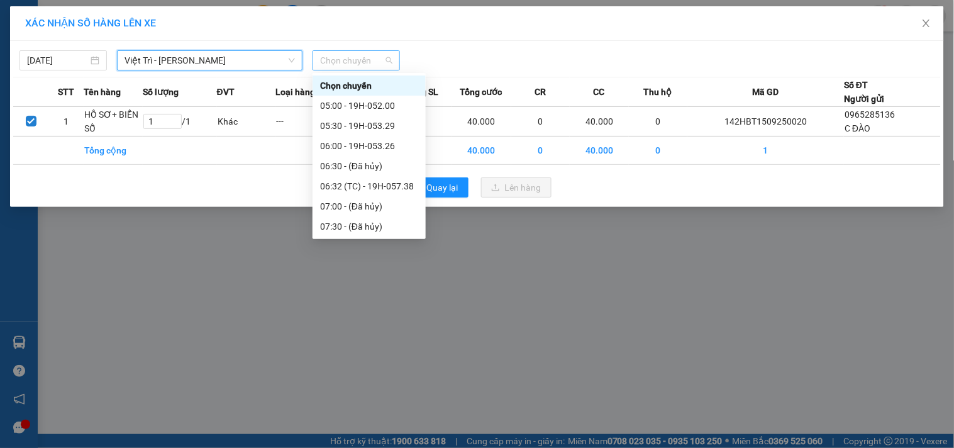  What do you see at coordinates (180, 121) in the screenshot?
I see `td: / 1` at bounding box center [180, 121].